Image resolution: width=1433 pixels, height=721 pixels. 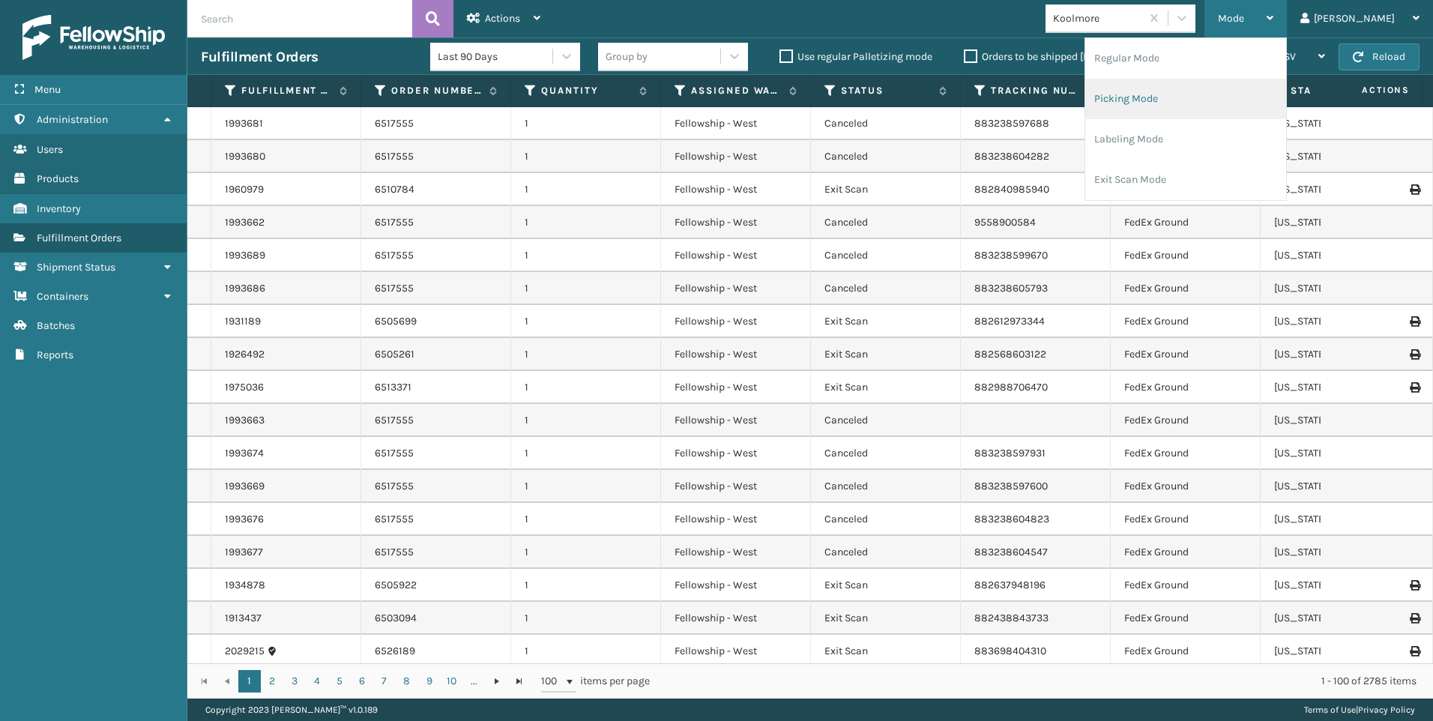 I want to click on span: 100, so click(x=552, y=681).